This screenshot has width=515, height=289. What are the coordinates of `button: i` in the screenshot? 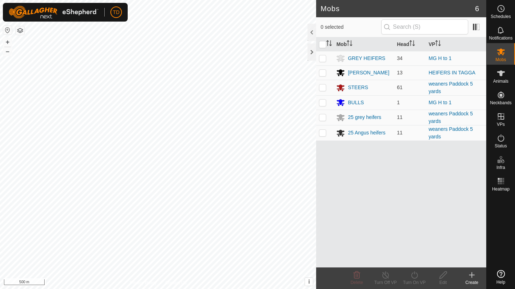 It's located at (309, 282).